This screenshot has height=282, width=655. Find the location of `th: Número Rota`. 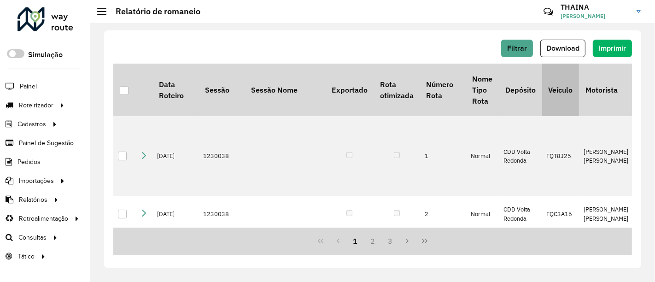

th: Número Rota is located at coordinates (443, 90).